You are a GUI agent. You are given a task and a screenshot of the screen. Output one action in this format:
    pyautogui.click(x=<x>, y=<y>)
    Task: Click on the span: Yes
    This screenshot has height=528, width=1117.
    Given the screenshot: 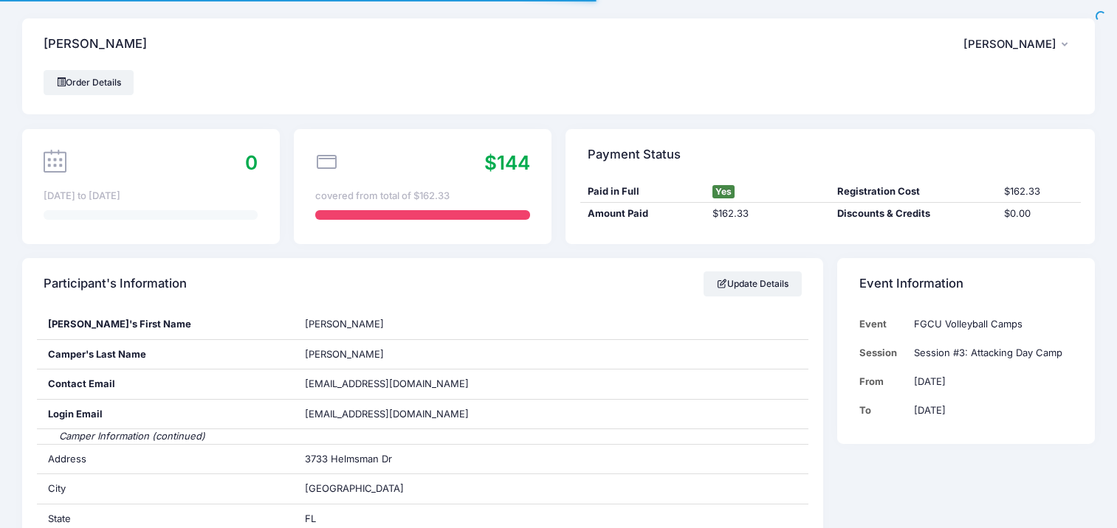 What is the action you would take?
    pyautogui.click(x=723, y=192)
    